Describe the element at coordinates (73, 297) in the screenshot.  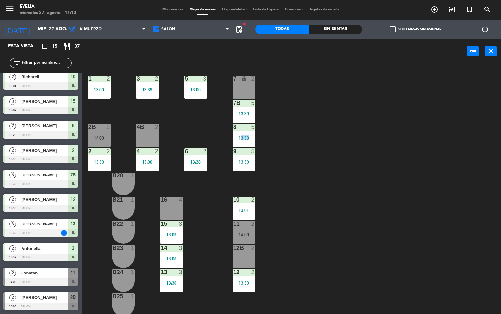
I see `span: 2B` at that location.